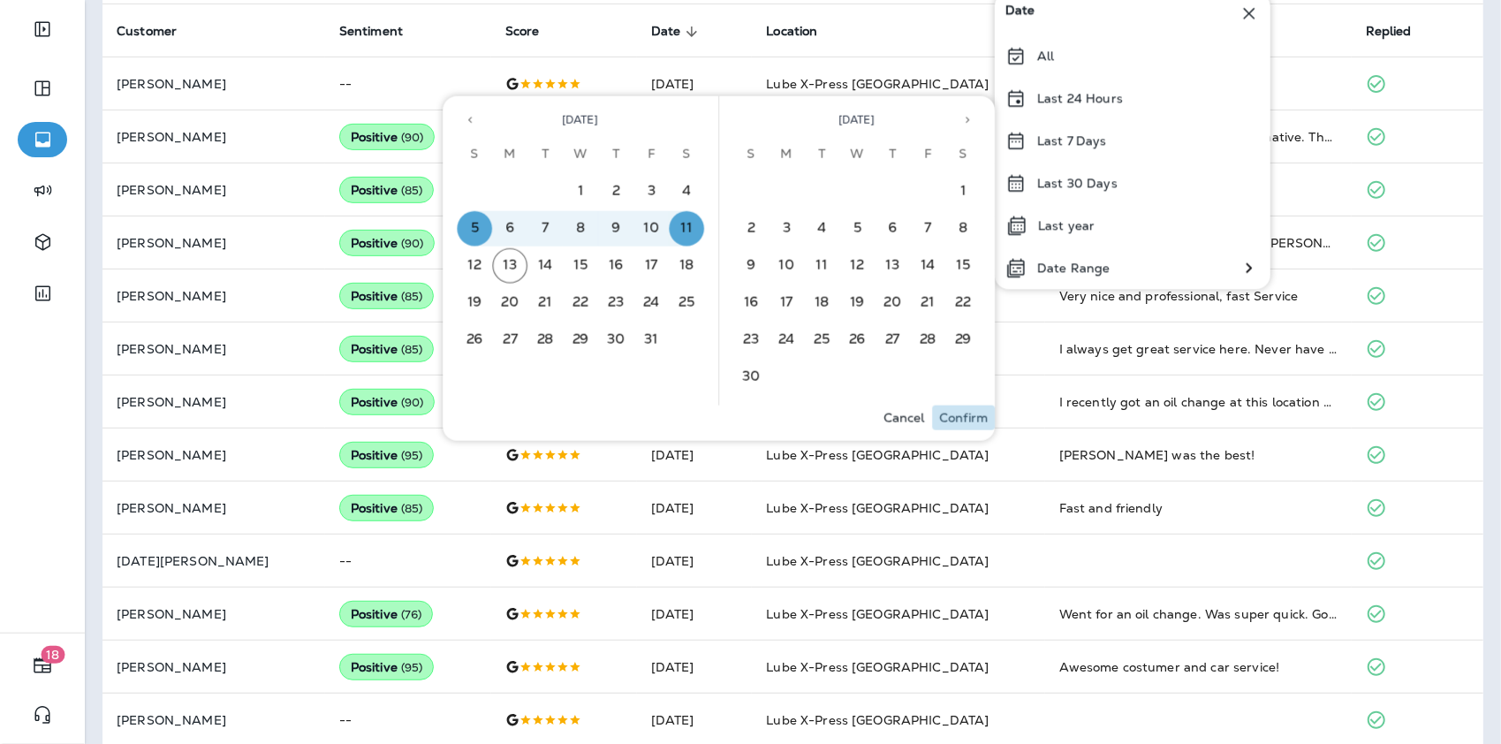 The height and width of the screenshot is (744, 1501). Describe the element at coordinates (927, 155) in the screenshot. I see `span: Friday` at that location.